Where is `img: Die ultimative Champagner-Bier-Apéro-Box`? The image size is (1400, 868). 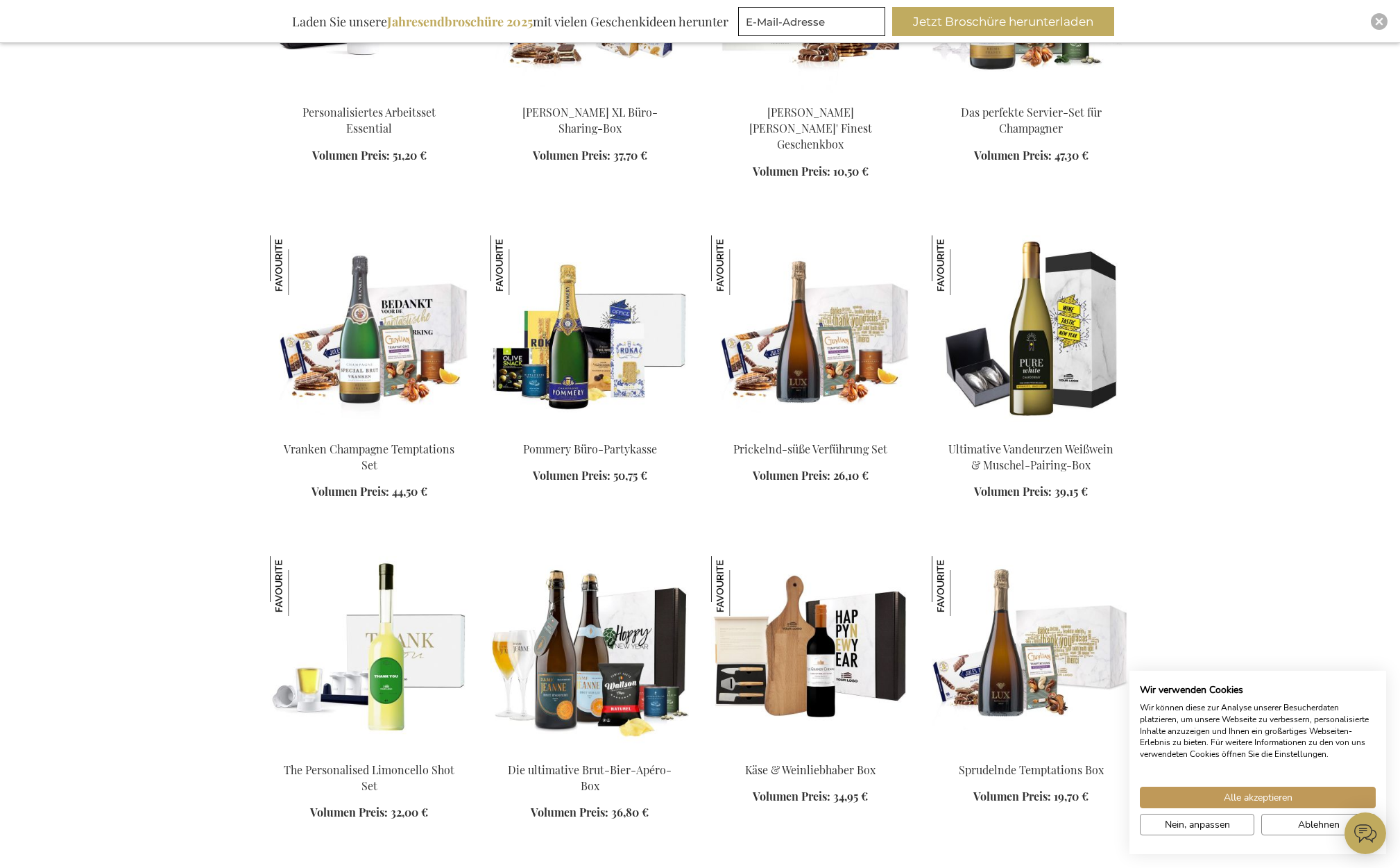
img: Die ultimative Champagner-Bier-Apéro-Box is located at coordinates (590, 653).